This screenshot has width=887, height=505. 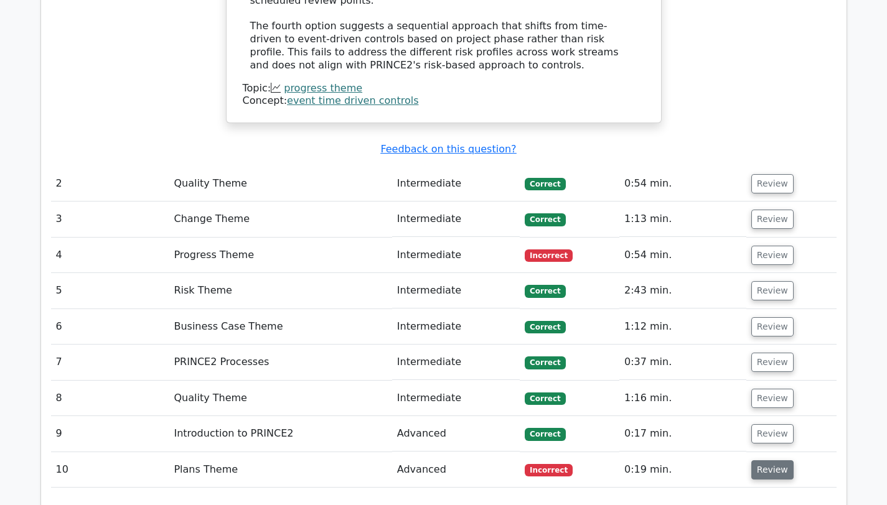 What do you see at coordinates (280, 219) in the screenshot?
I see `td: Change Theme` at bounding box center [280, 219].